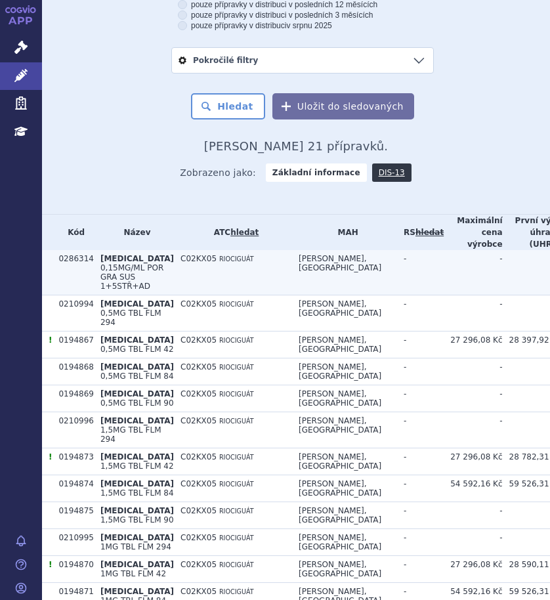 The height and width of the screenshot is (600, 550). What do you see at coordinates (345, 232) in the screenshot?
I see `th: MAH` at bounding box center [345, 232].